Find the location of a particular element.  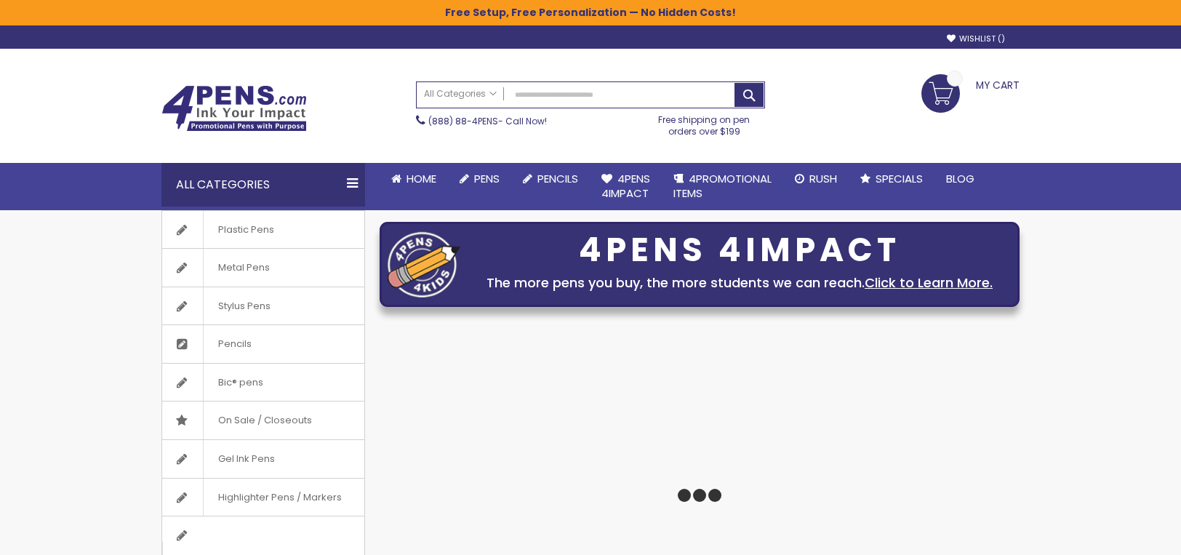

span: Plastic Pens is located at coordinates (246, 230).